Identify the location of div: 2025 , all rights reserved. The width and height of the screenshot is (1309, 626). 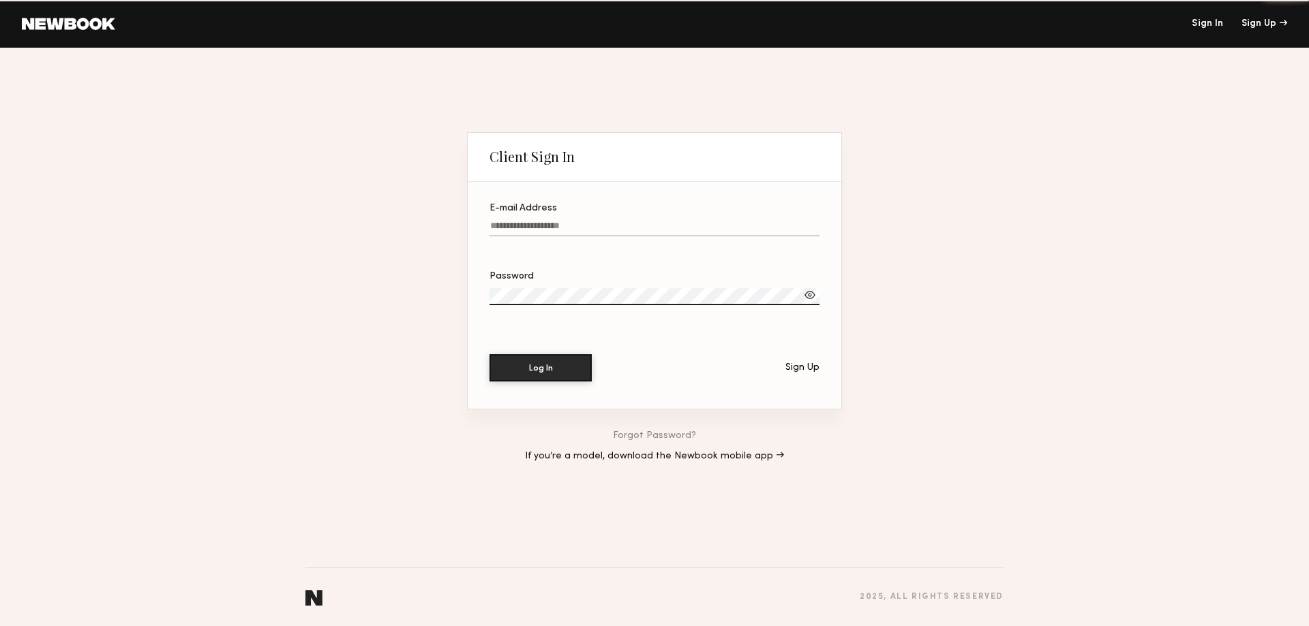
(931, 597).